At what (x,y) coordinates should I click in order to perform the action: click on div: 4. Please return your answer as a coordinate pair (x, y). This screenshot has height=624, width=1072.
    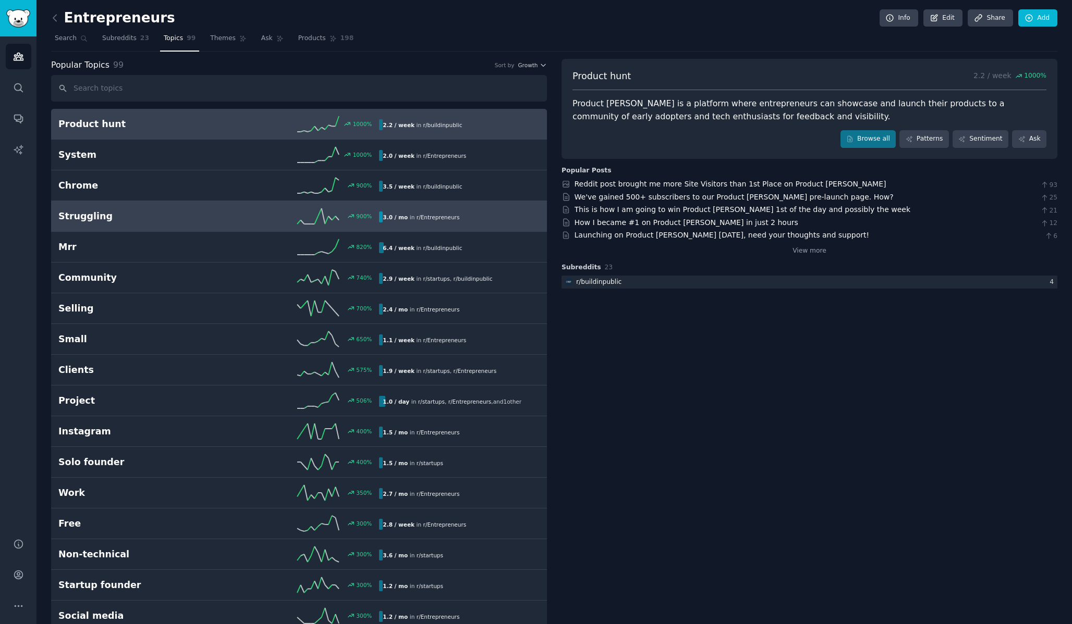
    Looking at the image, I should click on (1053, 282).